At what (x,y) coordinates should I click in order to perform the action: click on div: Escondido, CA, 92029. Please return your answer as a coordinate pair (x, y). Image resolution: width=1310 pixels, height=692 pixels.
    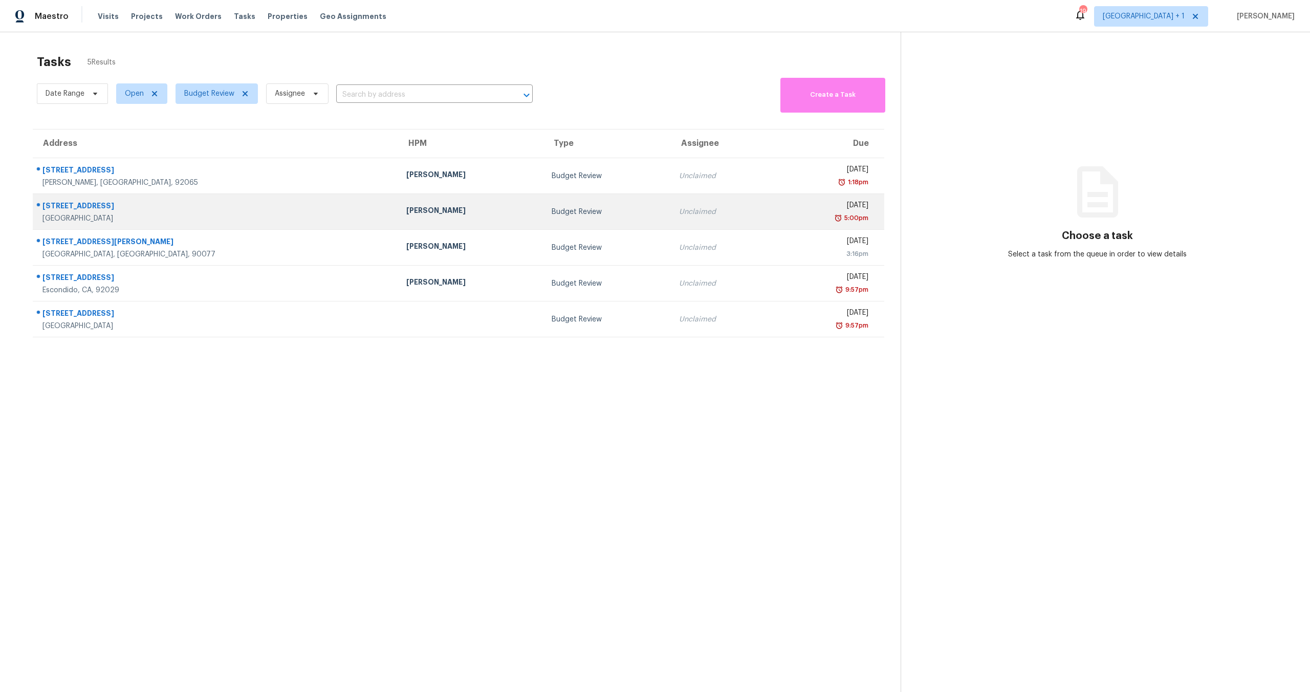
    Looking at the image, I should click on (216, 290).